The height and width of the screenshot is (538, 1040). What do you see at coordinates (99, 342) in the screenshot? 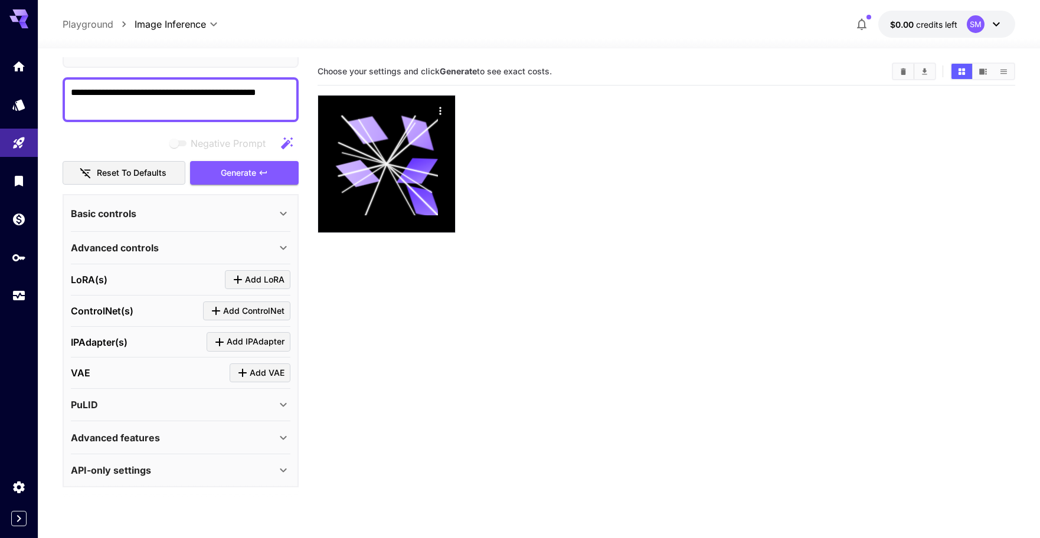
I see `p: IPAdapter(s)` at bounding box center [99, 342].